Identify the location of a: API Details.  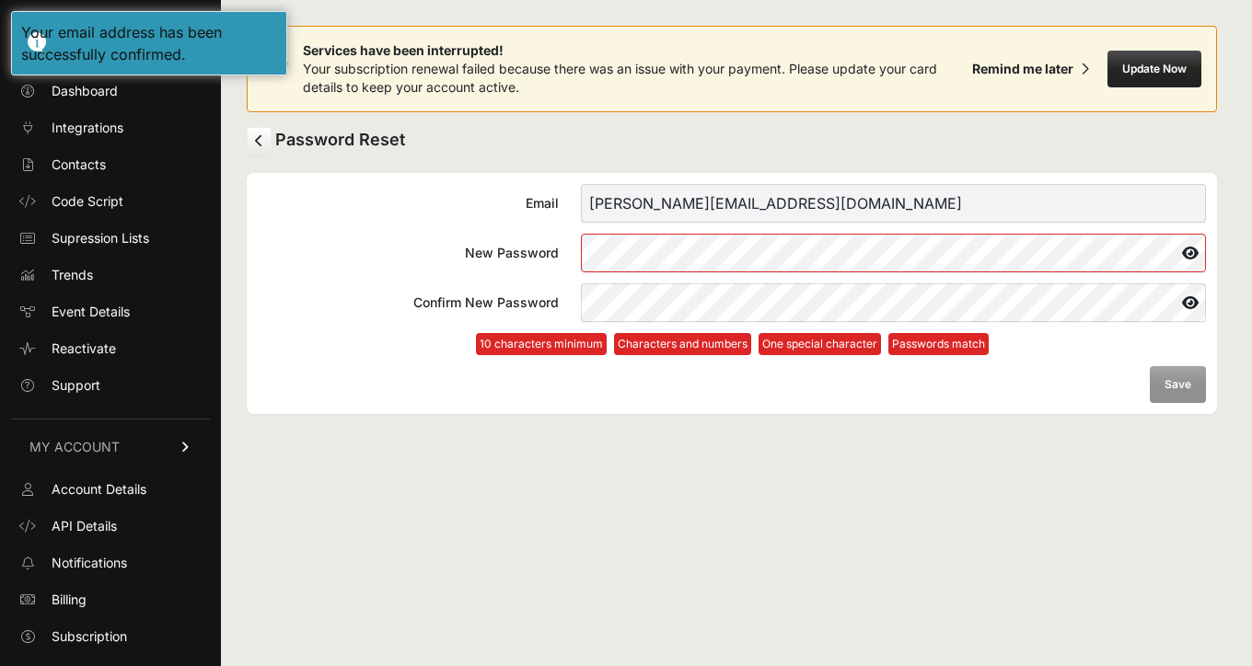
(110, 526).